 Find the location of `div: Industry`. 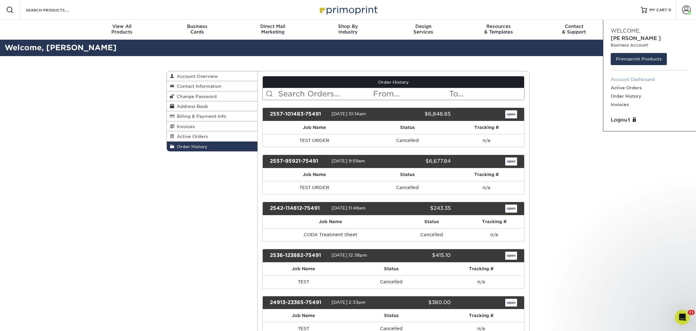

div: Industry is located at coordinates (348, 29).